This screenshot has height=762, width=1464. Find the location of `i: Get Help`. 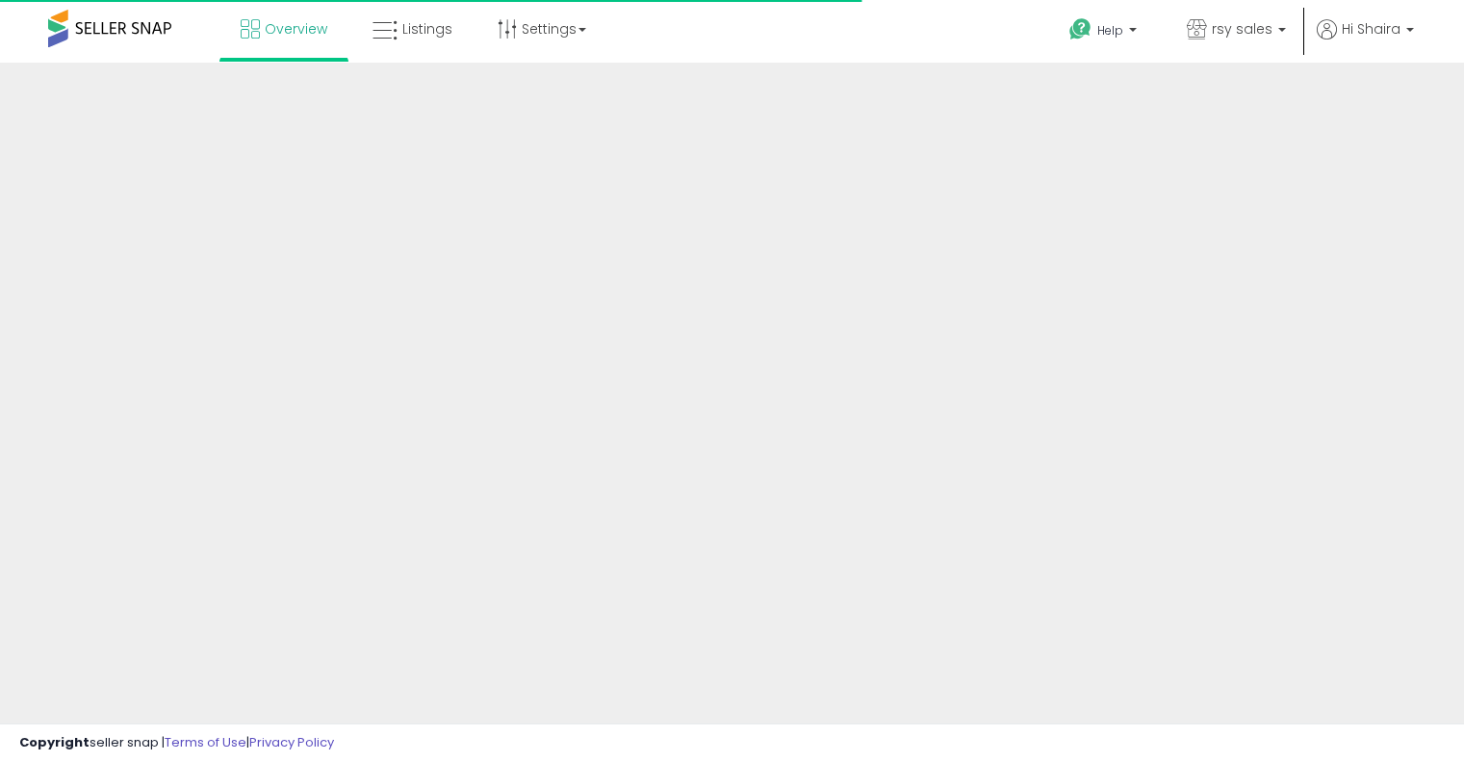

i: Get Help is located at coordinates (1080, 29).